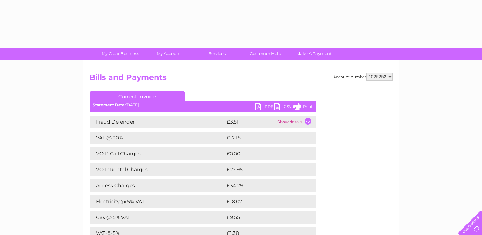  I want to click on td: £9.55, so click(263, 218).